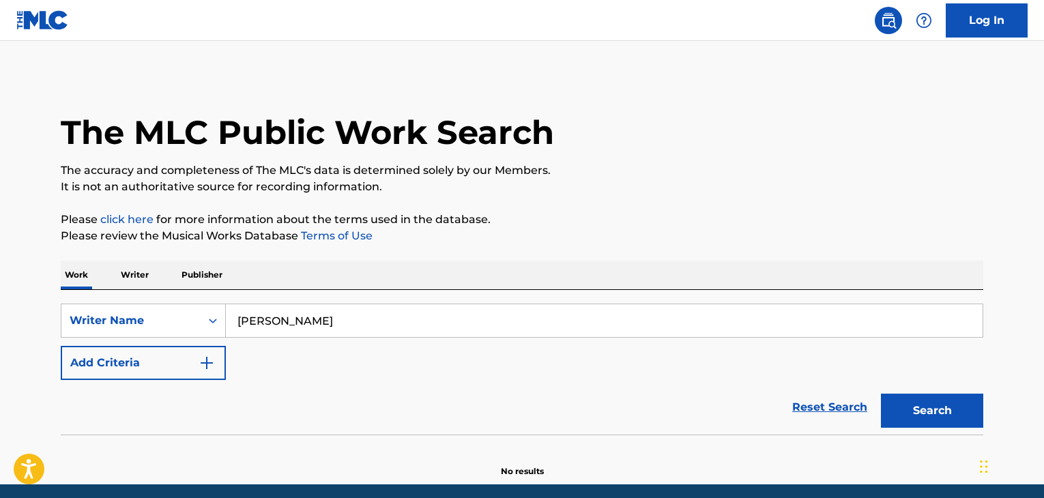  Describe the element at coordinates (207, 363) in the screenshot. I see `img: 9d2ae6d4665cec9f34b9.svg` at that location.